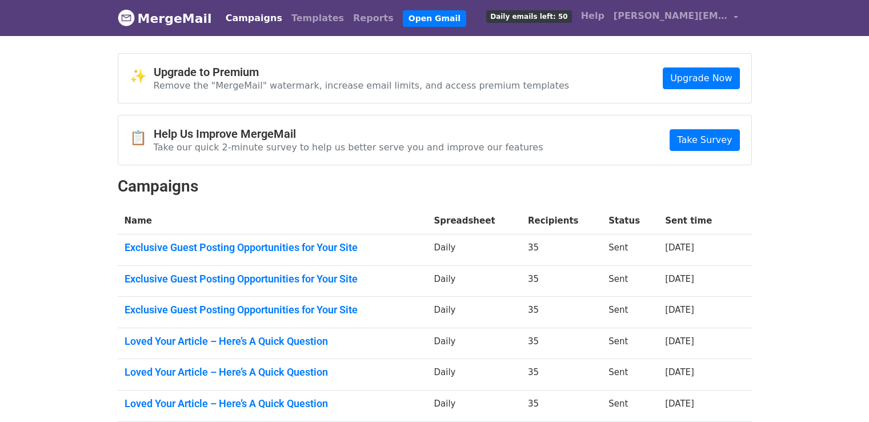 The height and width of the screenshot is (422, 869). I want to click on th: Name, so click(273, 221).